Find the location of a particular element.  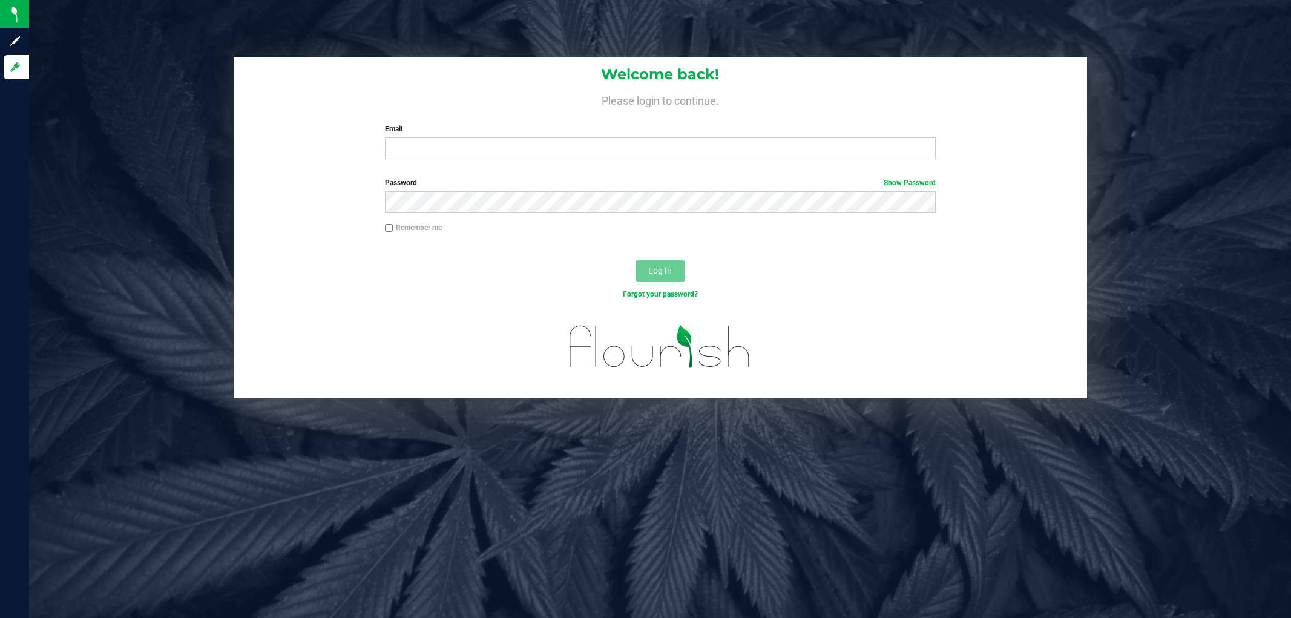

label: Remember me is located at coordinates (413, 228).